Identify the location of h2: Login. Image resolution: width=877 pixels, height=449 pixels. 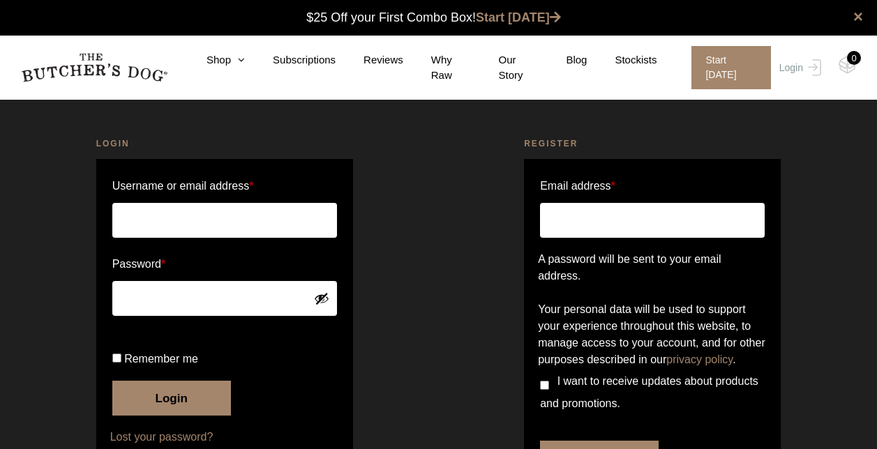
(225, 144).